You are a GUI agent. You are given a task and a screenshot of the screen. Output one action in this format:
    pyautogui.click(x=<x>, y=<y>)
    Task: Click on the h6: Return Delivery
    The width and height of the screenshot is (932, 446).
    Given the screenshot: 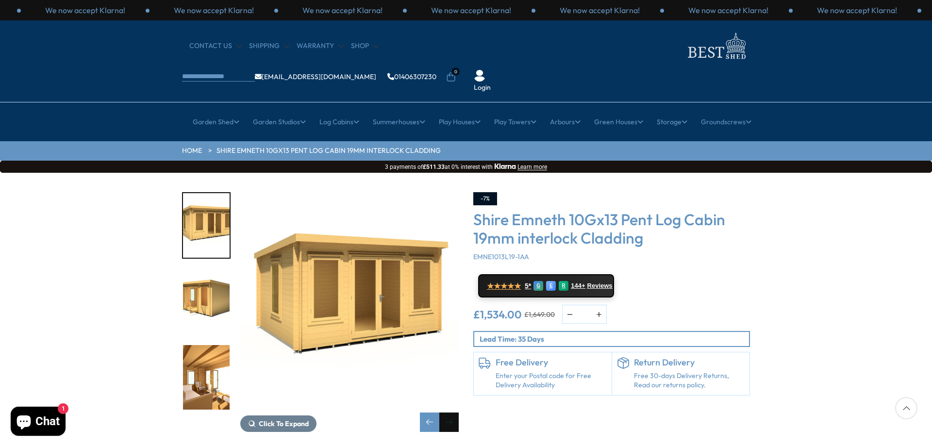 What is the action you would take?
    pyautogui.click(x=689, y=363)
    